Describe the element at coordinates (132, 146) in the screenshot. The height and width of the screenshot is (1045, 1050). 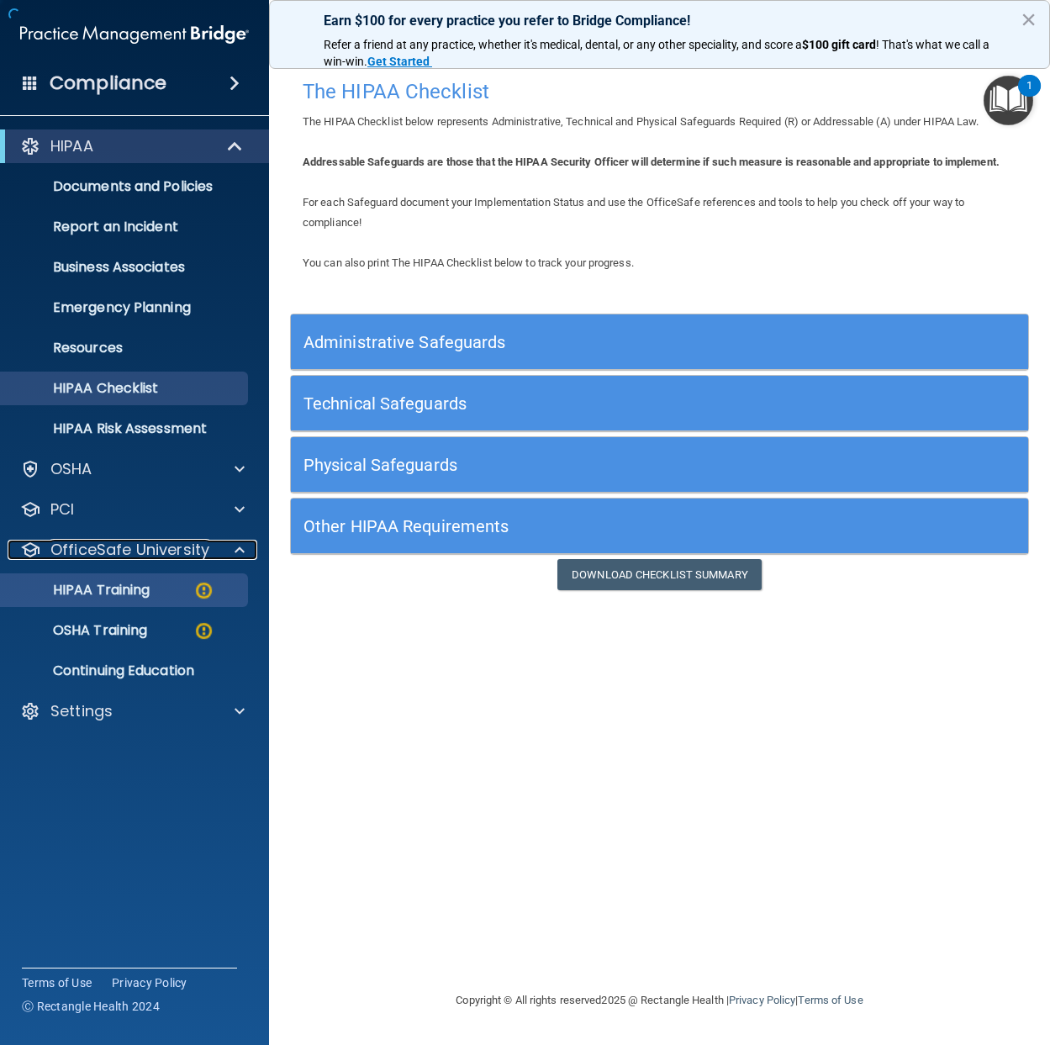
I see `a: HIPAA` at that location.